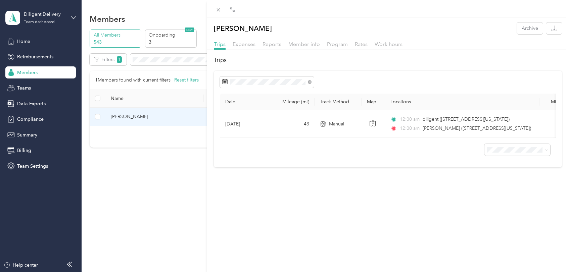 This screenshot has width=569, height=272. I want to click on td: 43, so click(293, 124).